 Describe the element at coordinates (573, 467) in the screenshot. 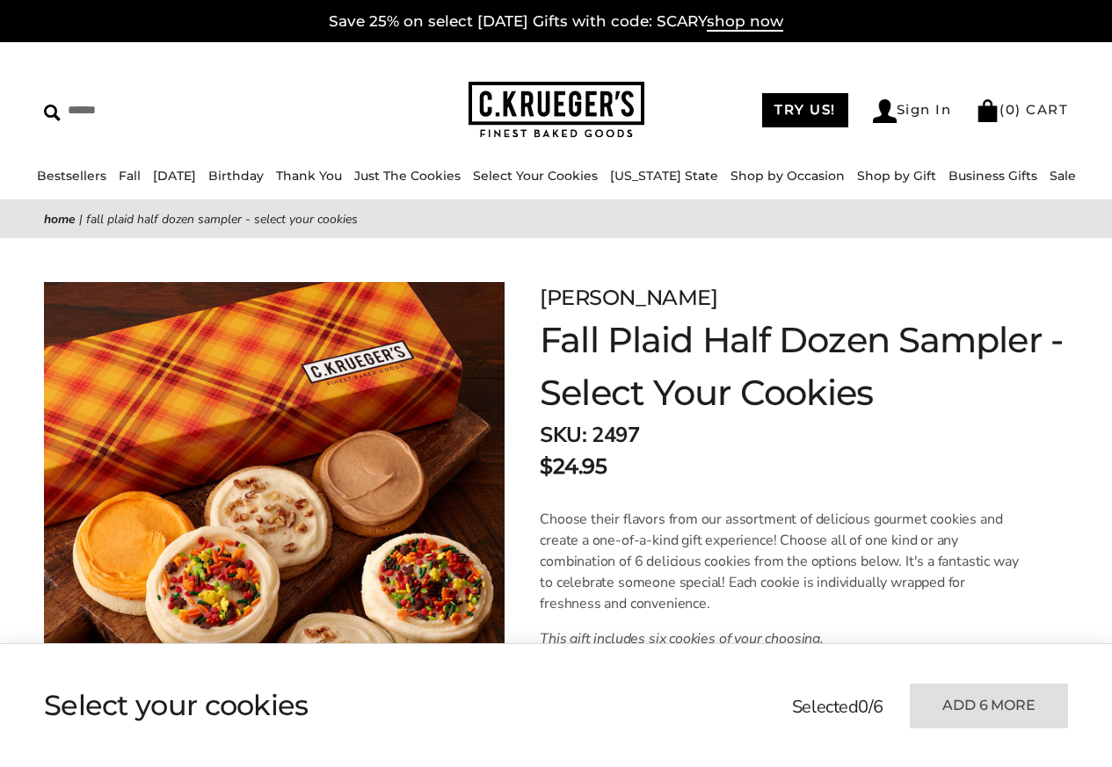

I see `p: $24.95` at that location.